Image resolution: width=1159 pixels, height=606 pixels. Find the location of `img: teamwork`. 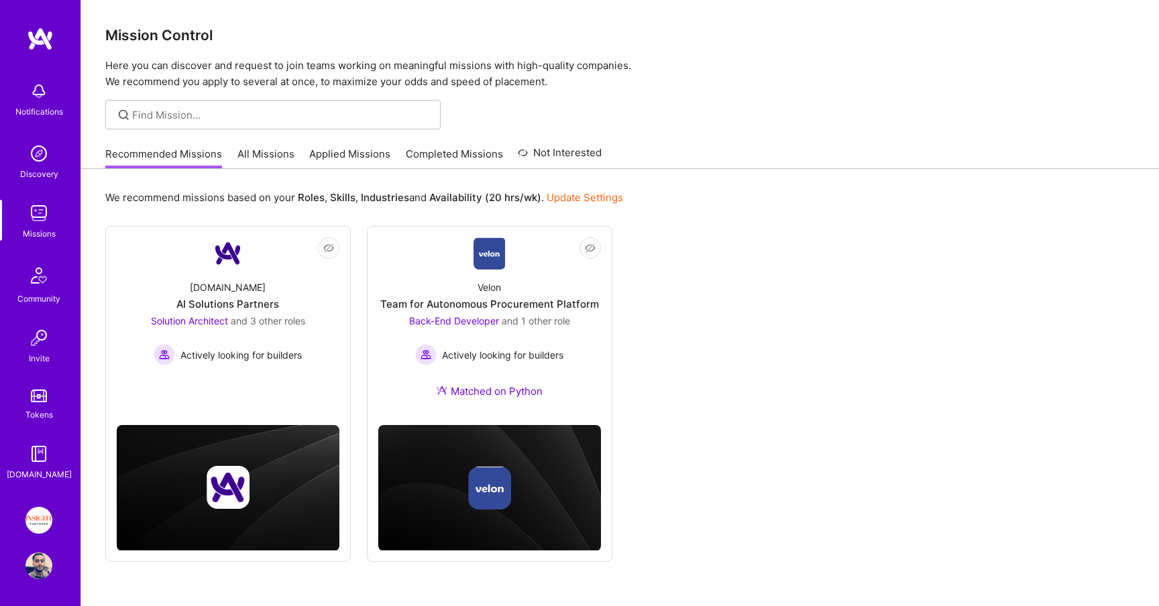

img: teamwork is located at coordinates (39, 213).